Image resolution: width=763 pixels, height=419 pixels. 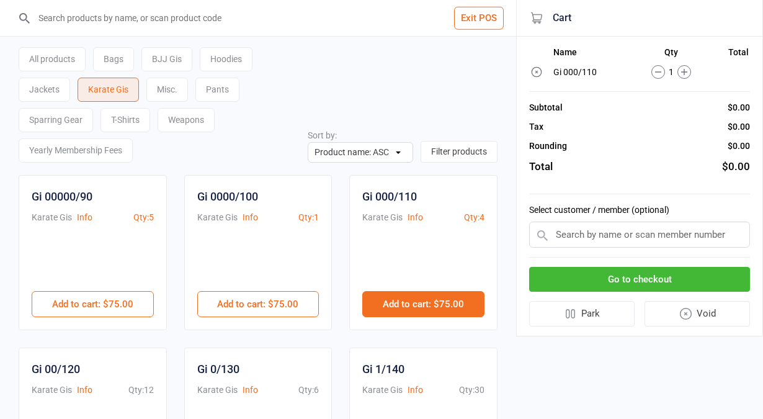 What do you see at coordinates (228, 196) in the screenshot?
I see `div: Gi 0000/100` at bounding box center [228, 196].